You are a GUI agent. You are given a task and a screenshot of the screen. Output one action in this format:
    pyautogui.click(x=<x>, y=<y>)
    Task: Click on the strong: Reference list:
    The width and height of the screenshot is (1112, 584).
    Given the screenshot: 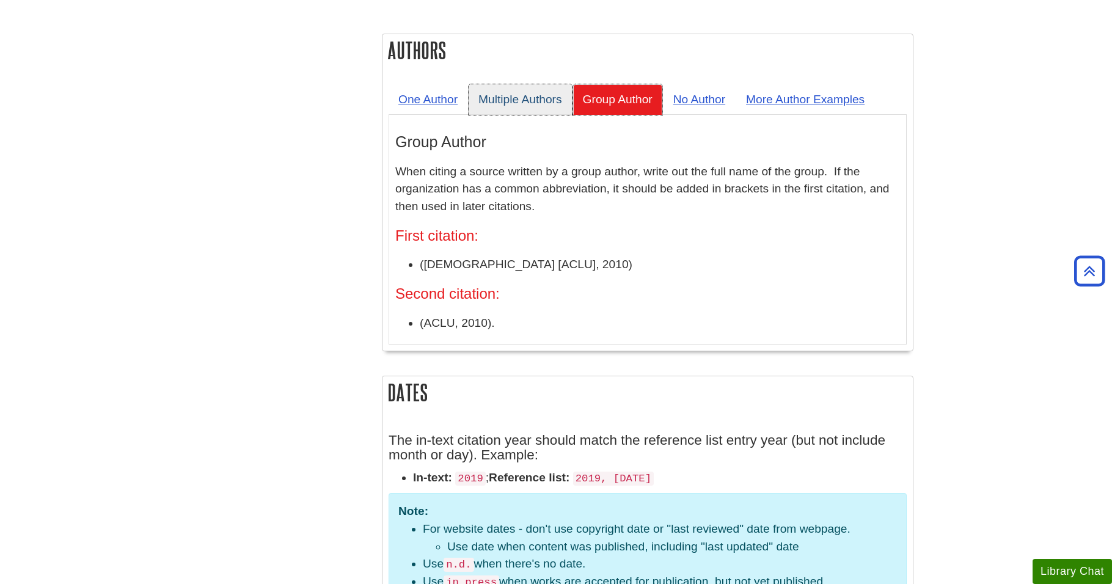 What is the action you would take?
    pyautogui.click(x=529, y=477)
    